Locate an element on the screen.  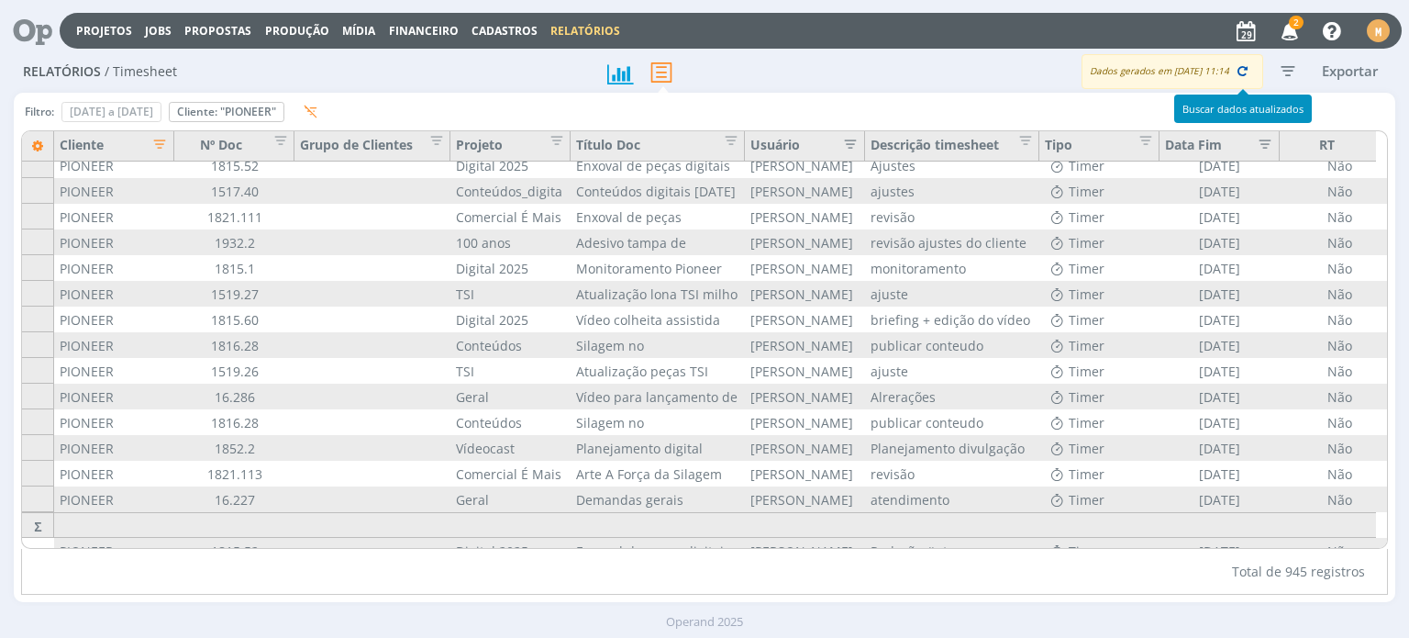
div: RT is located at coordinates (1339, 146).